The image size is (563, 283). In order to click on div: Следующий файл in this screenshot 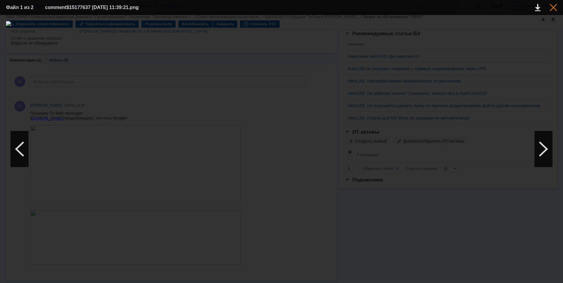, I will do `click(544, 149)`.